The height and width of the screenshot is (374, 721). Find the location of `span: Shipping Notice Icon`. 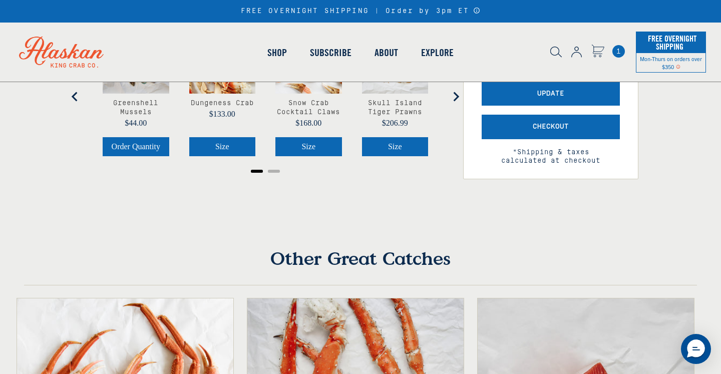

span: Shipping Notice Icon is located at coordinates (678, 67).